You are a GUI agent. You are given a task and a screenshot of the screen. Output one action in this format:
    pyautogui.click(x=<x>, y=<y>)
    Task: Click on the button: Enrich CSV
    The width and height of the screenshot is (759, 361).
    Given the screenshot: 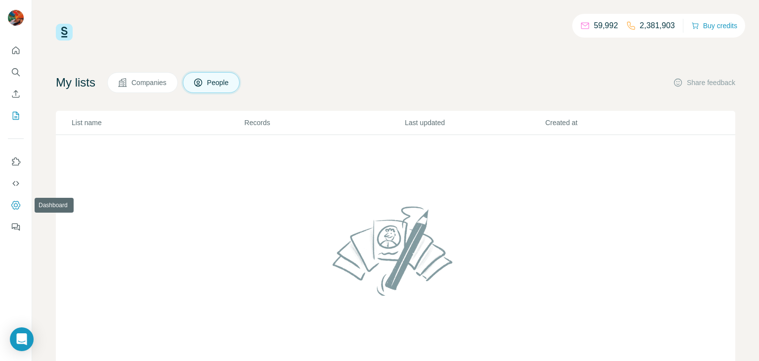 What is the action you would take?
    pyautogui.click(x=16, y=94)
    